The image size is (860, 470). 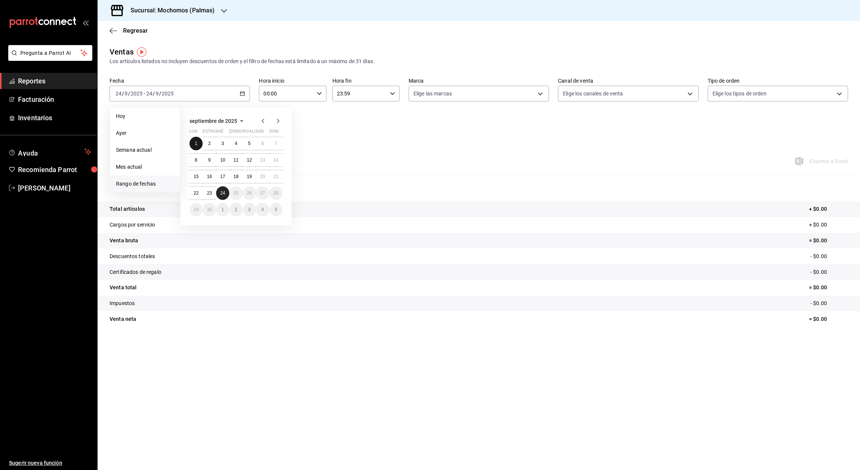 I want to click on abbr: 28 de septiembre de 2025, so click(x=276, y=193).